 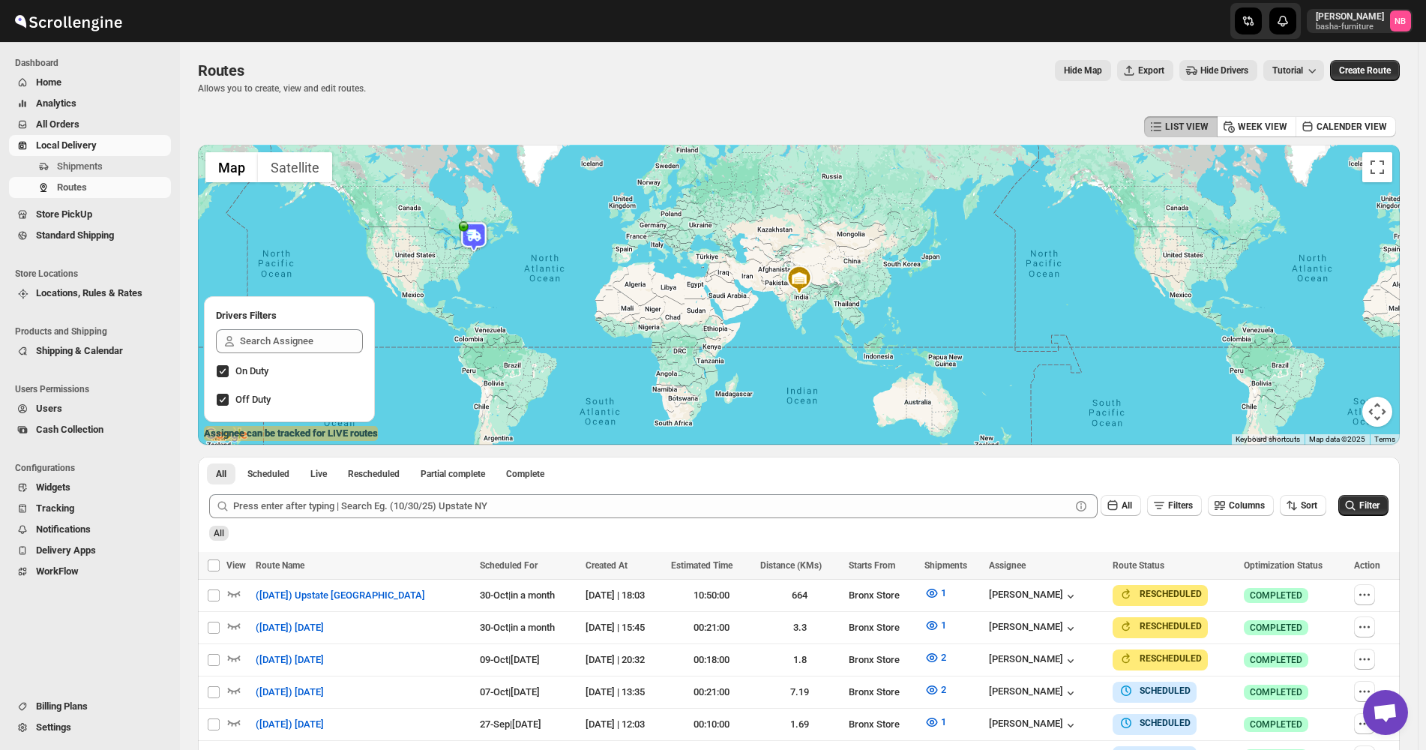 I want to click on button: All Orders, so click(x=90, y=124).